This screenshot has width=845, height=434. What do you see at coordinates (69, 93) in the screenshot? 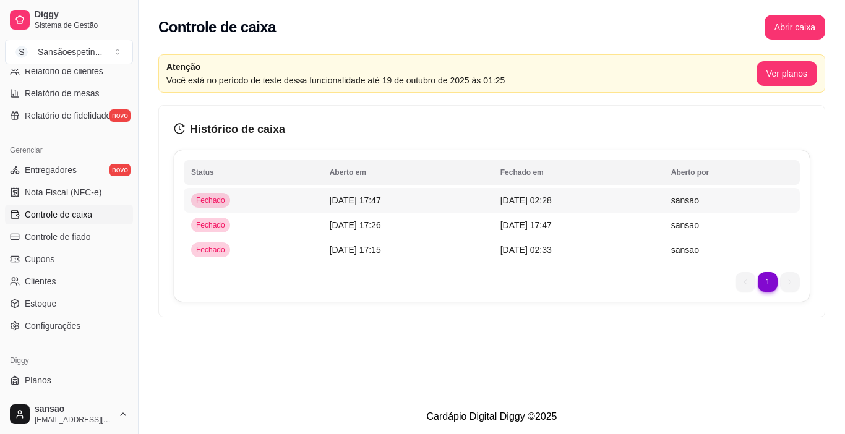
I see `a: Relatório de mesas` at bounding box center [69, 93].